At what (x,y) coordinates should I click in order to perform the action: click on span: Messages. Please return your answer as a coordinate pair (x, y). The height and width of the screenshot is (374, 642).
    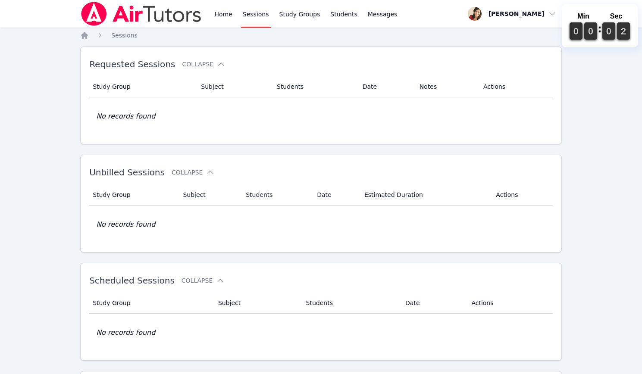
    Looking at the image, I should click on (383, 14).